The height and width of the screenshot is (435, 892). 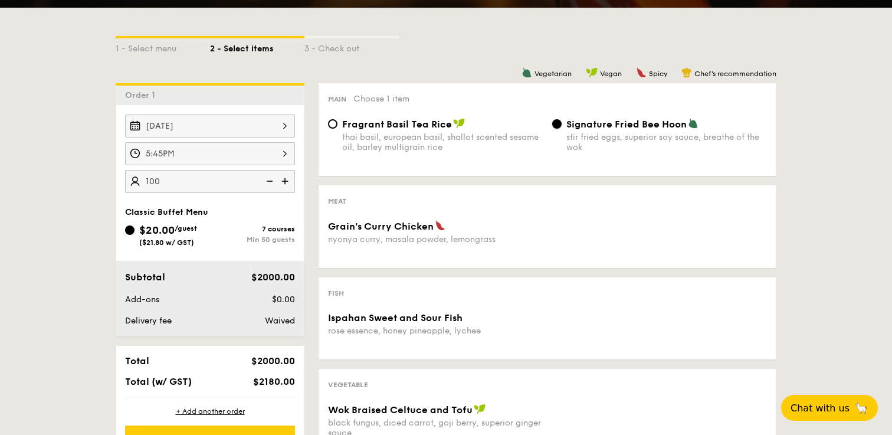 What do you see at coordinates (145, 277) in the screenshot?
I see `span: Subtotal` at bounding box center [145, 277].